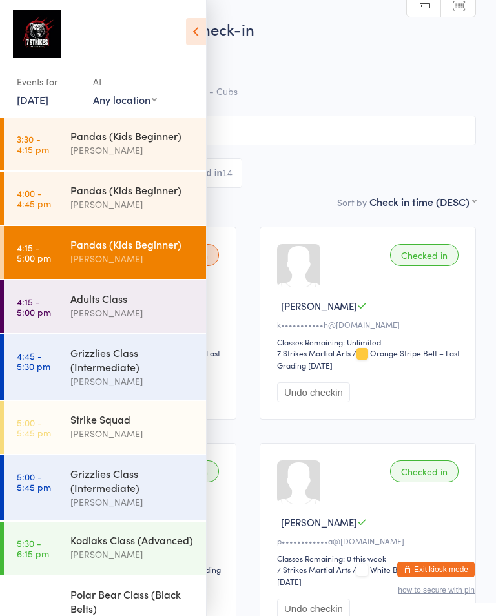  Describe the element at coordinates (436, 590) in the screenshot. I see `button: how to secure with pin` at that location.